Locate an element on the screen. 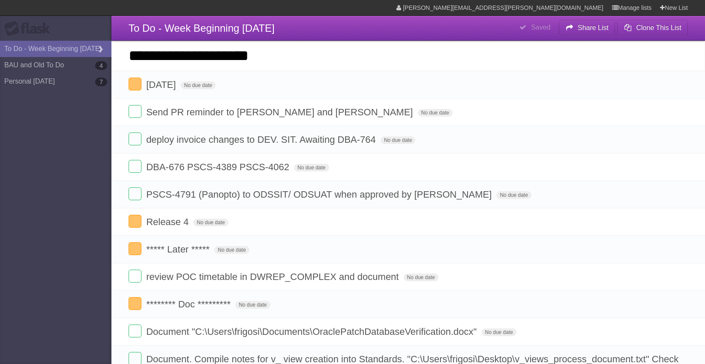  span: Release 4 is located at coordinates (168, 221).